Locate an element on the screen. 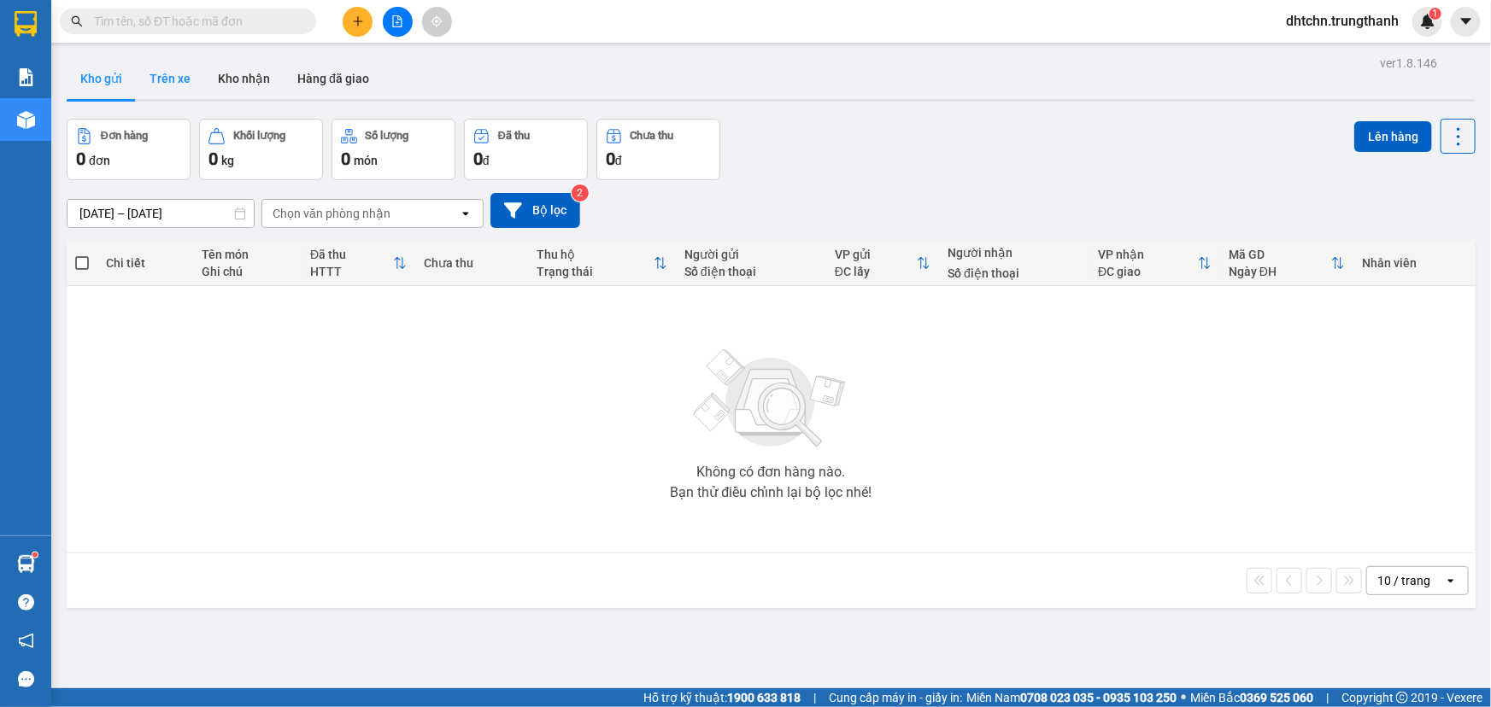 The height and width of the screenshot is (707, 1491). span: Miền Bắc is located at coordinates (1252, 698).